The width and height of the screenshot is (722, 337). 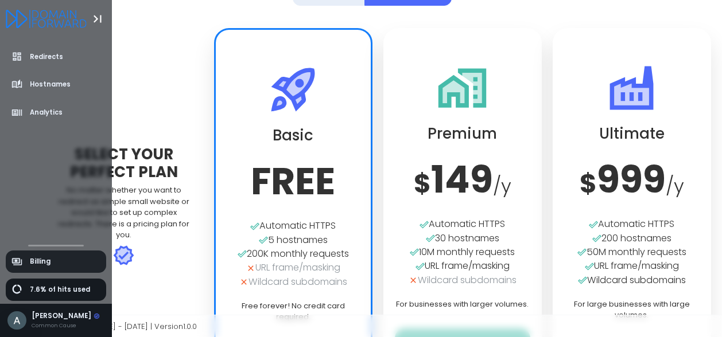 What do you see at coordinates (98, 19) in the screenshot?
I see `button: Toggle Aside` at bounding box center [98, 19].